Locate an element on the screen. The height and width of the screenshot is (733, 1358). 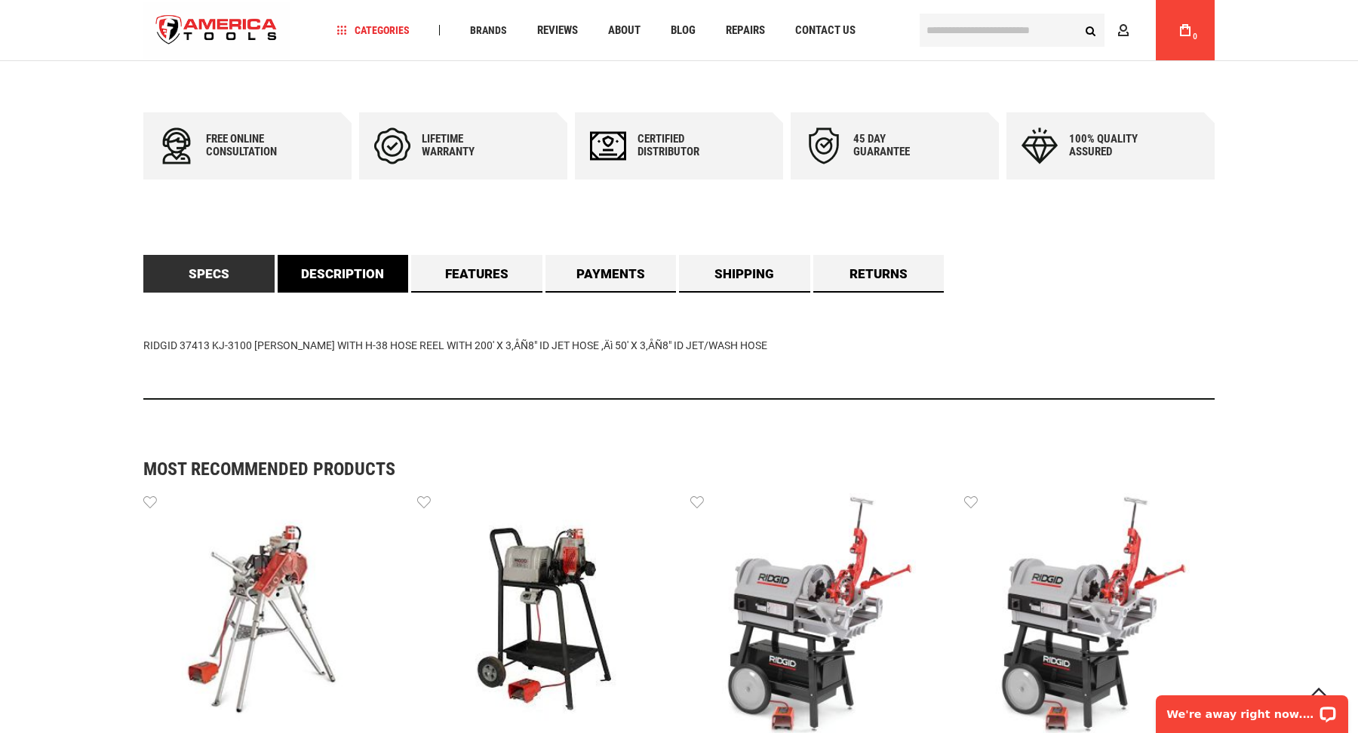
a: Features is located at coordinates (477, 274).